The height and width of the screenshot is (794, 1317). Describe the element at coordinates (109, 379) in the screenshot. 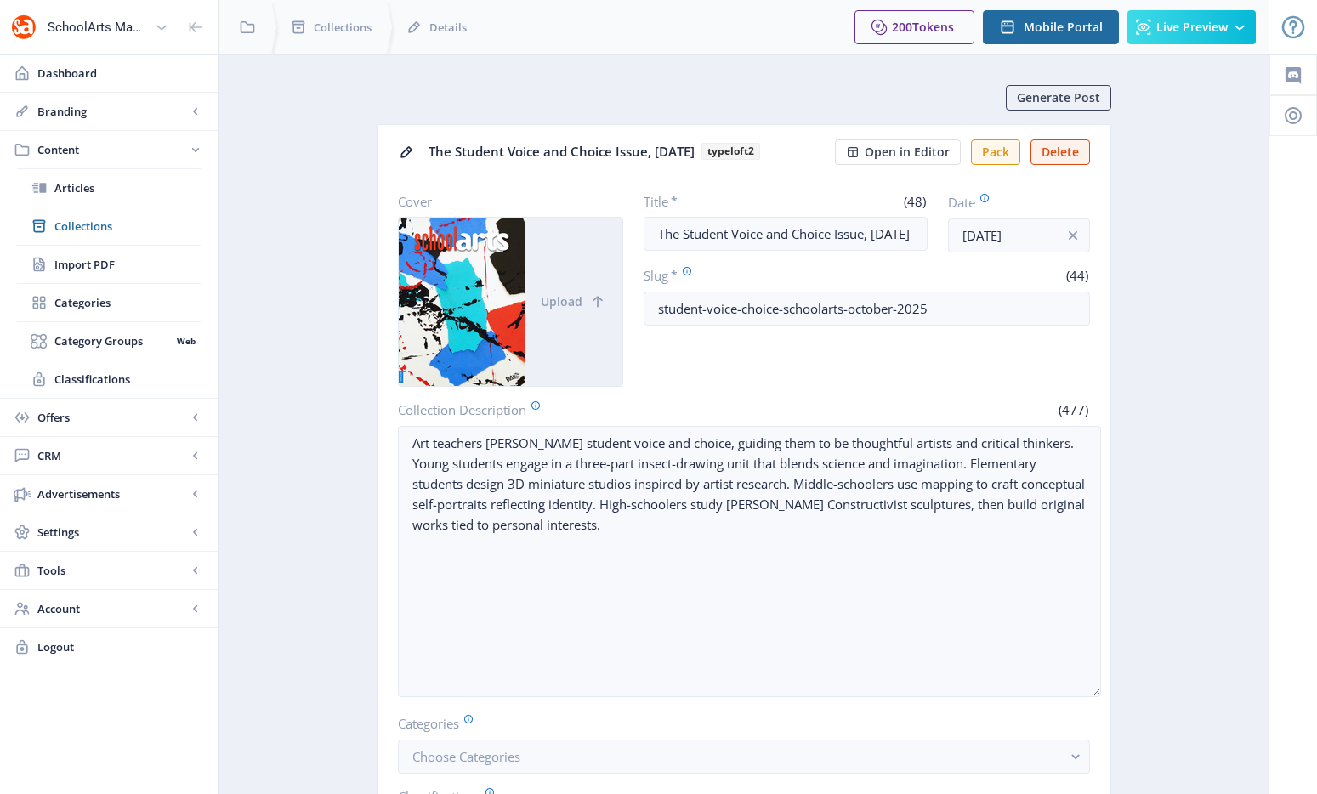

I see `a: Classifications` at that location.